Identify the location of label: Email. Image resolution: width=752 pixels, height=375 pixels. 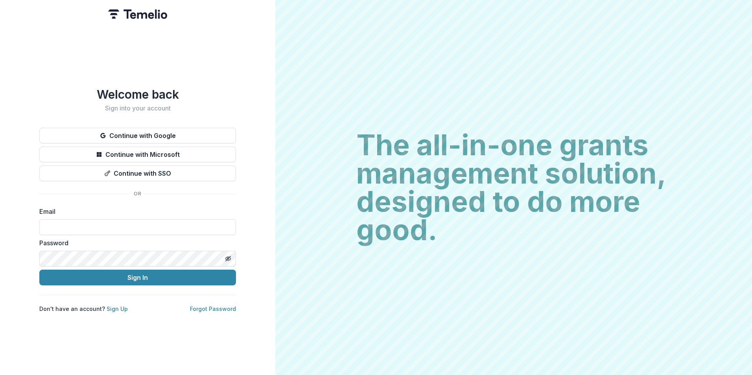
(135, 212).